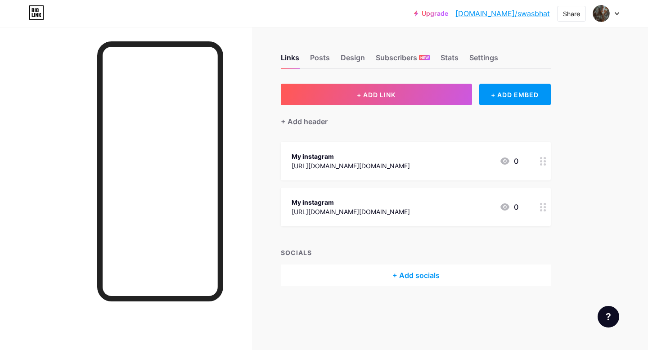  What do you see at coordinates (403, 60) in the screenshot?
I see `div: Subscribers` at bounding box center [403, 60].